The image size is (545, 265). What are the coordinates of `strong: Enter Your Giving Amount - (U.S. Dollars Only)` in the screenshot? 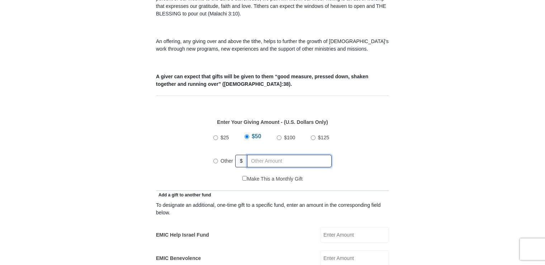 It's located at (272, 122).